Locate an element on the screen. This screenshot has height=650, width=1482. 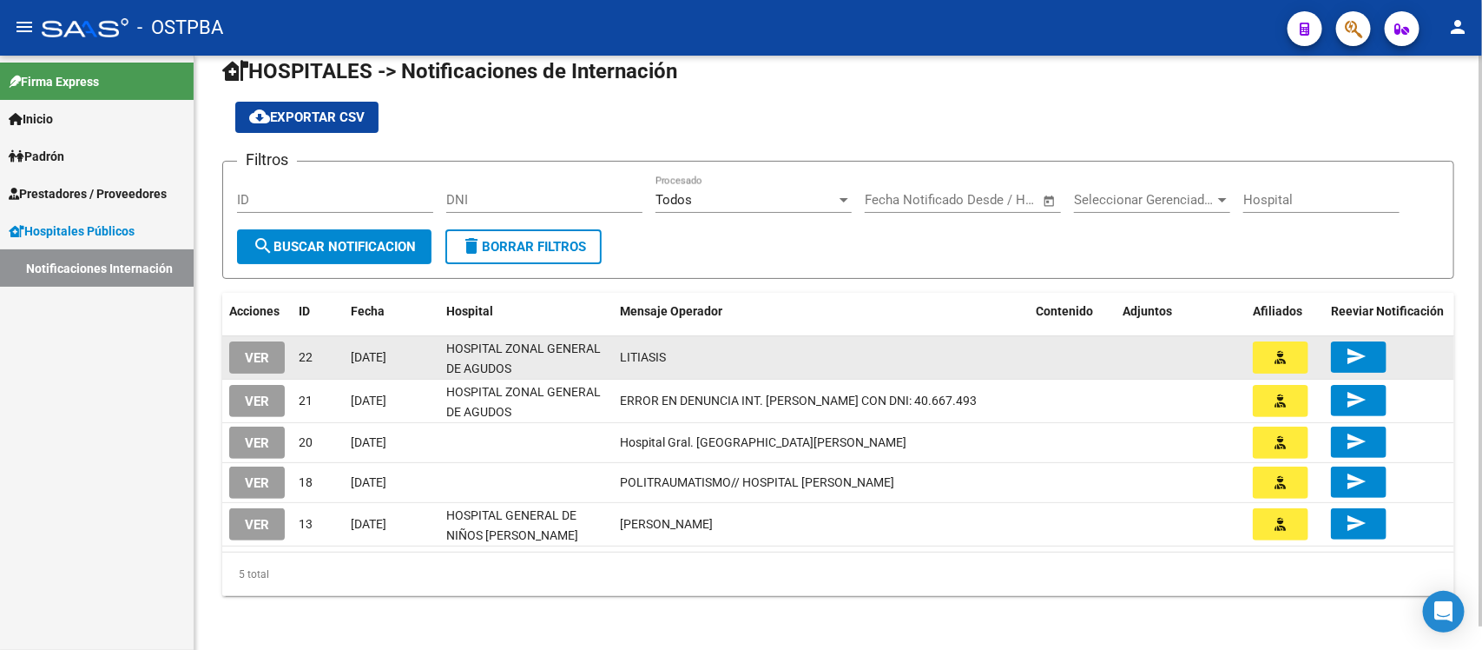
span: HOSPITALES -> Notificaciones de Internación is located at coordinates (450, 71).